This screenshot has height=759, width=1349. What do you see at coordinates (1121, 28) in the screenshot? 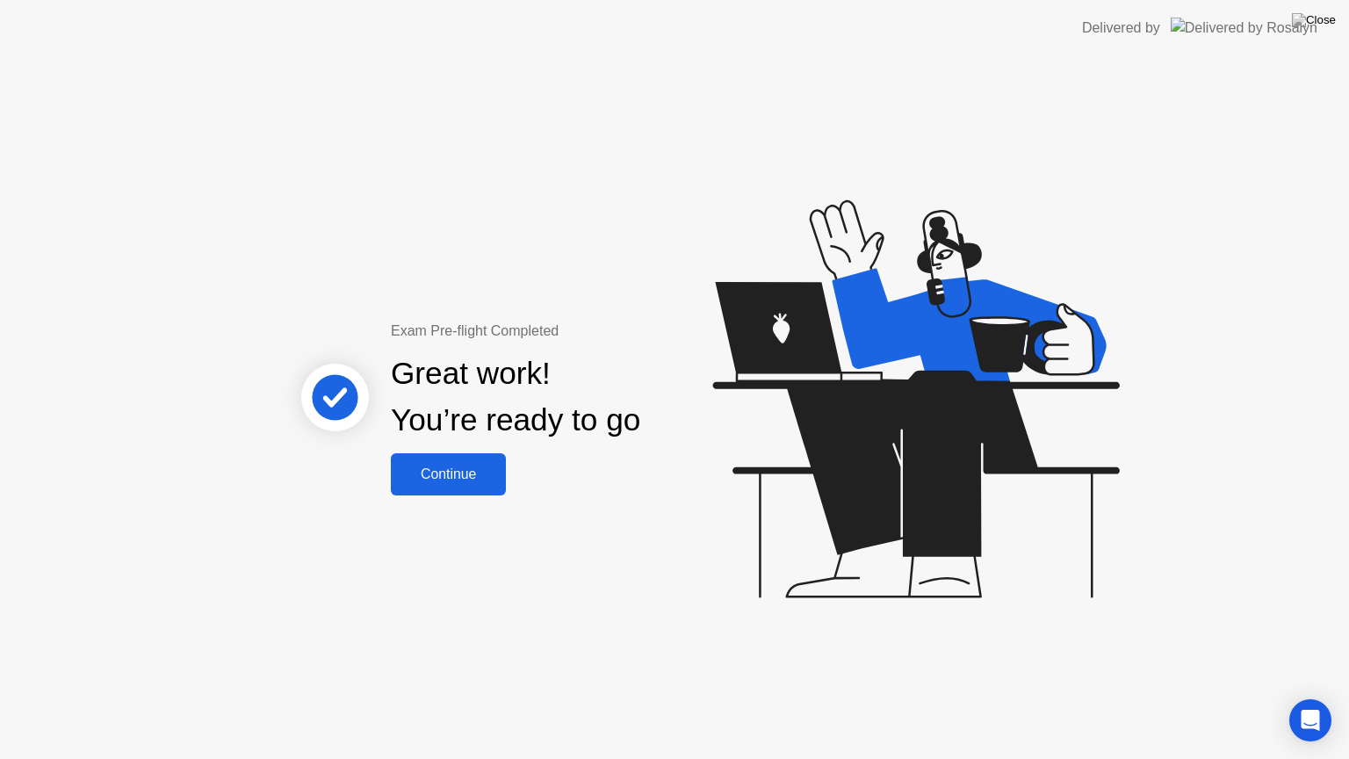
I see `div: Delivered by` at bounding box center [1121, 28].